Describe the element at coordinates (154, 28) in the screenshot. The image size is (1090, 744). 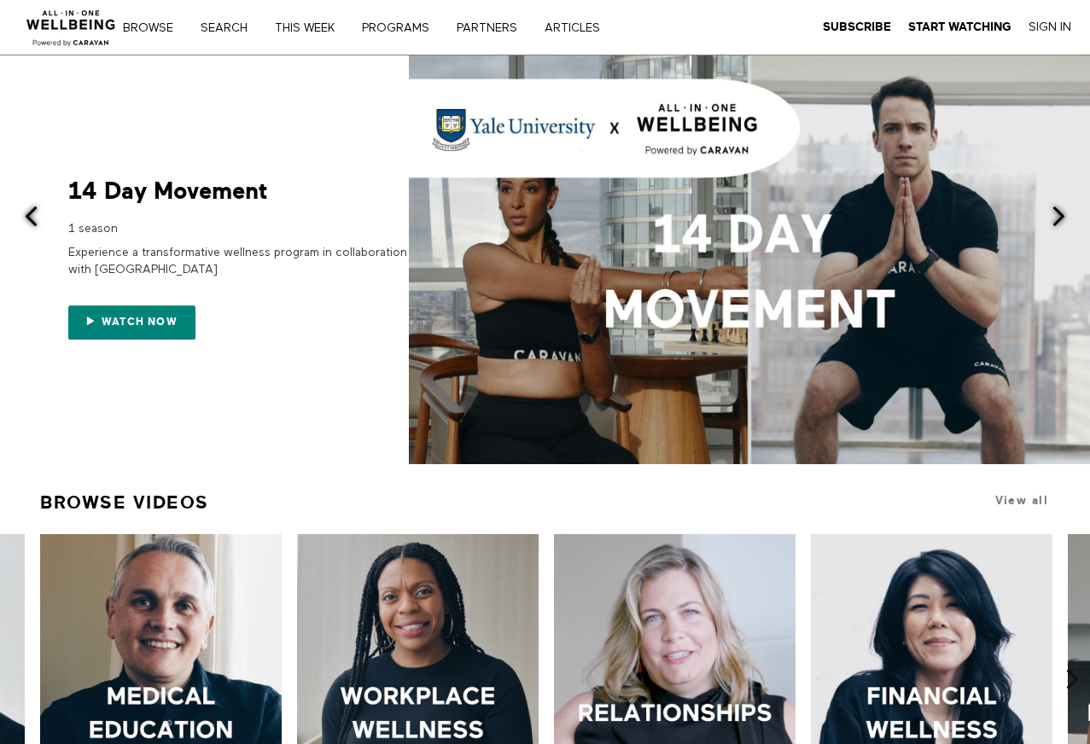
I see `a: Browse` at that location.